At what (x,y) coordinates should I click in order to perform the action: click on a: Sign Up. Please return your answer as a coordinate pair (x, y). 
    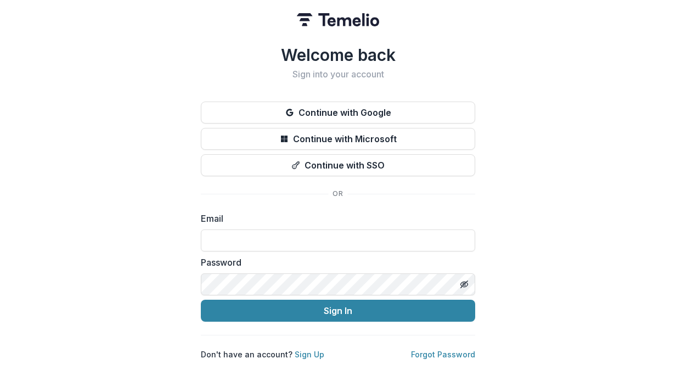
    Looking at the image, I should click on (310, 354).